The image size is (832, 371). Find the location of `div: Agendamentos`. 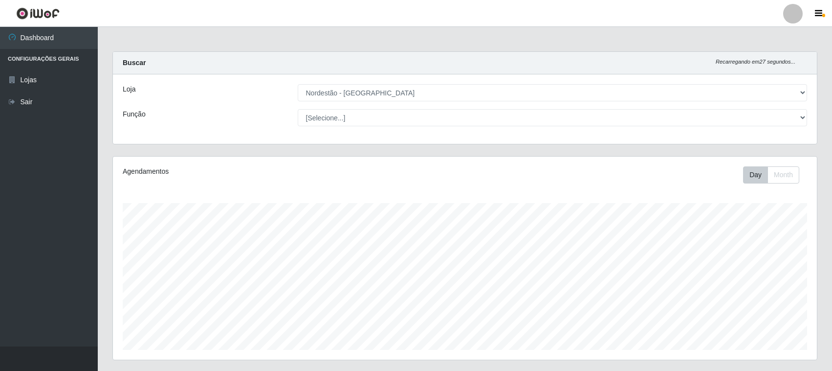

div: Agendamentos is located at coordinates (261, 171).